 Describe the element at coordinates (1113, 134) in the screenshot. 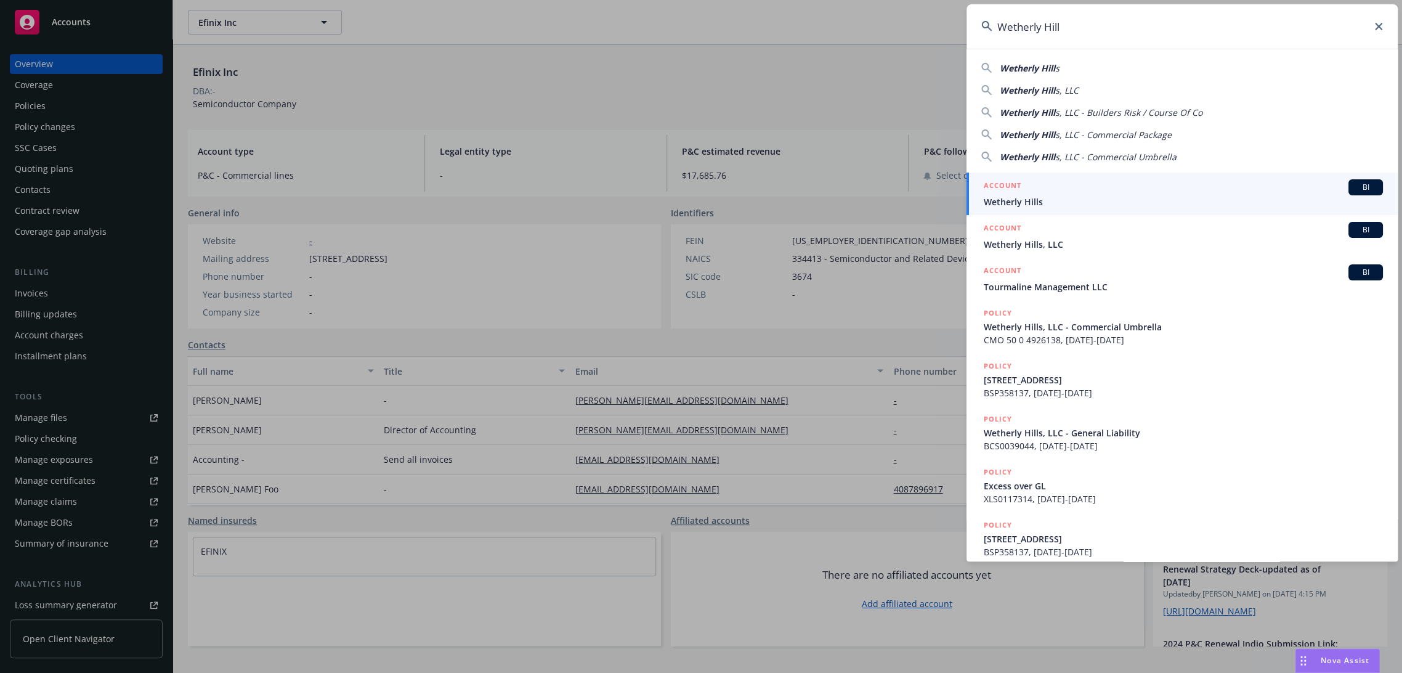

I see `span: s, LLC - Commercial Package` at that location.